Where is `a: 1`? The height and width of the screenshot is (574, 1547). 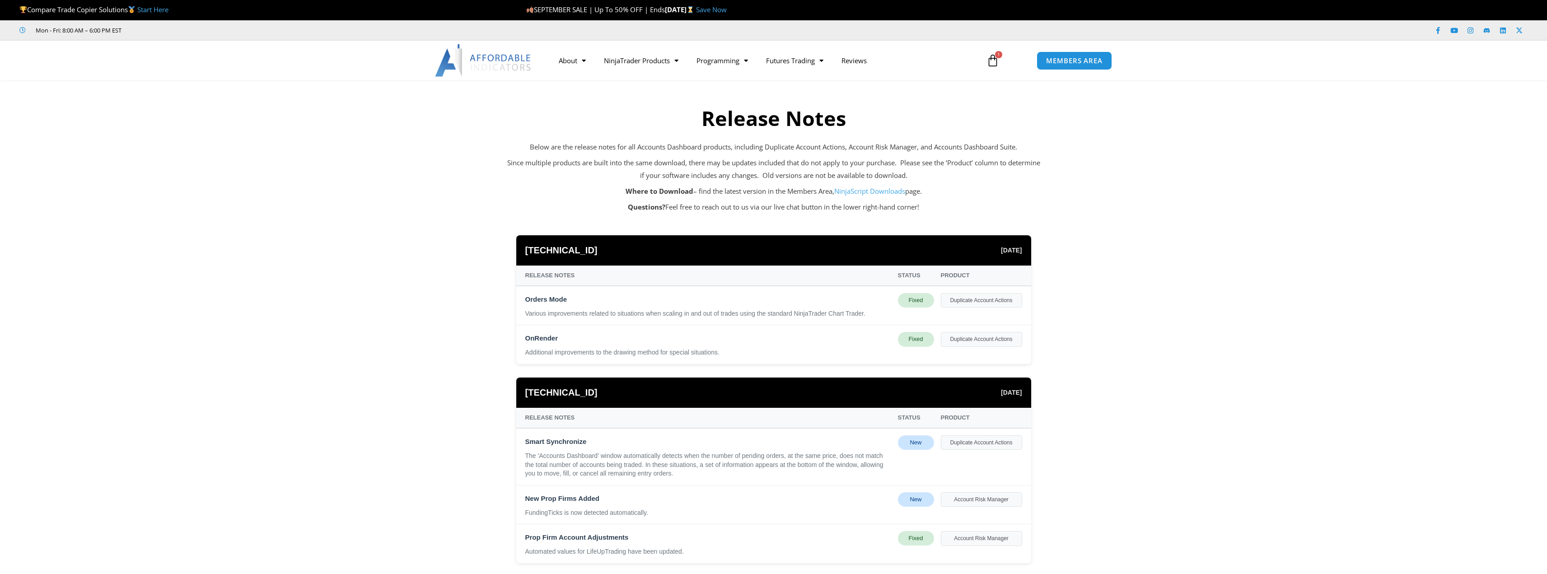 a: 1 is located at coordinates (993, 61).